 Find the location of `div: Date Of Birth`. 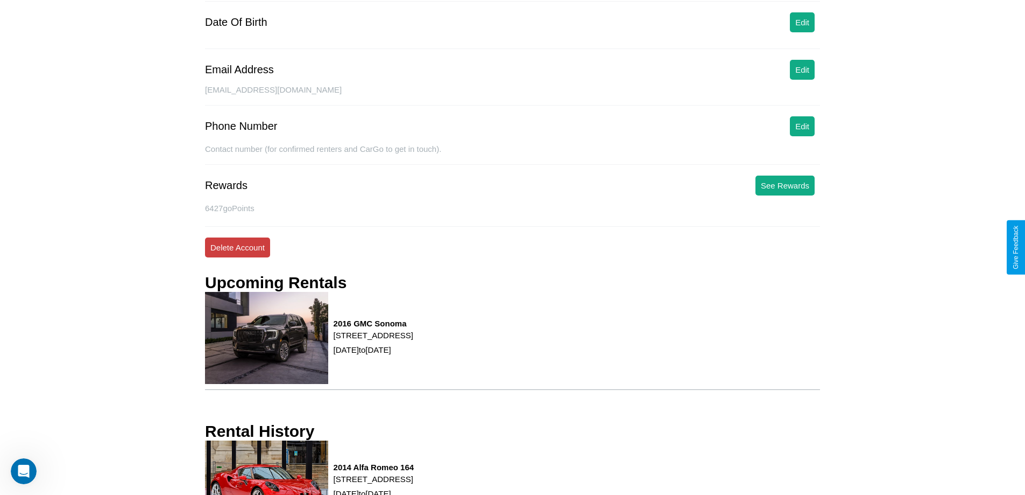

div: Date Of Birth is located at coordinates (236, 22).